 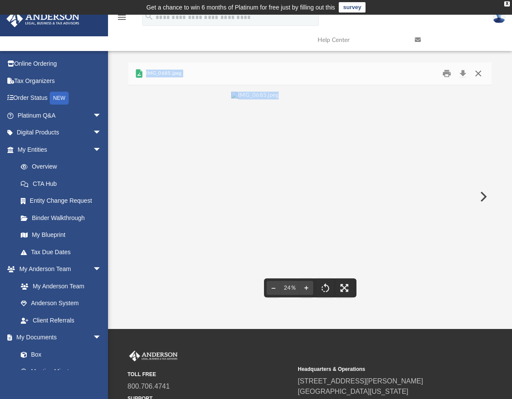 I want to click on div: Preview, so click(x=310, y=185).